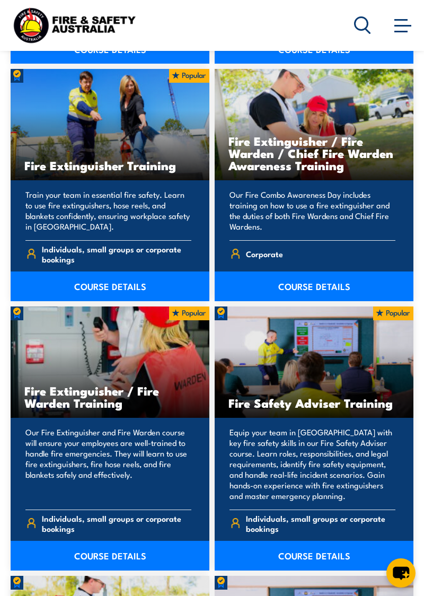 This screenshot has height=596, width=424. Describe the element at coordinates (110, 396) in the screenshot. I see `h3: Fire Extinguisher / Fire Warden Training` at that location.